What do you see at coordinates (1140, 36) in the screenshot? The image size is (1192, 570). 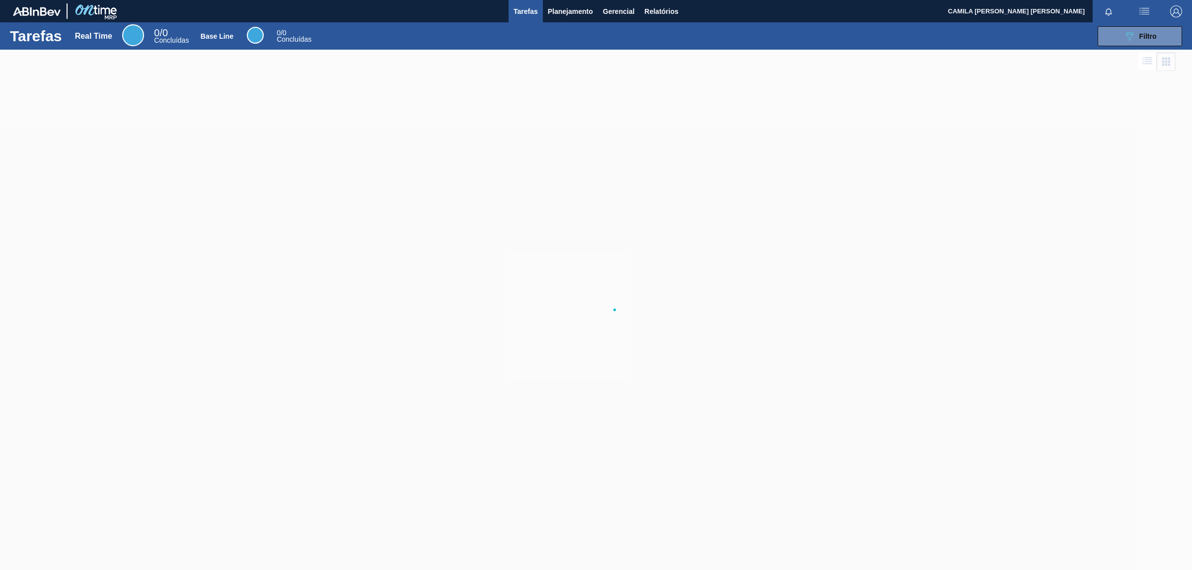 I see `button: Filtro` at bounding box center [1140, 36].